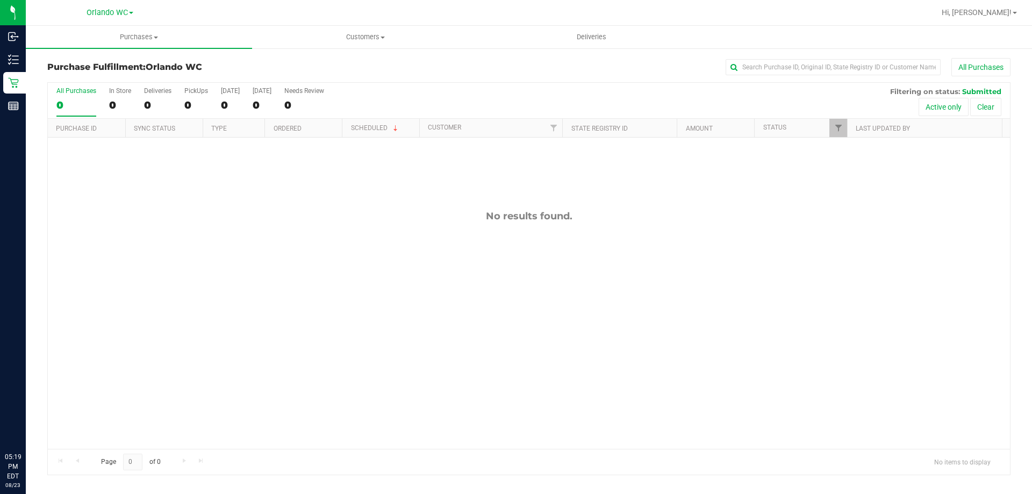 This screenshot has height=494, width=1032. Describe the element at coordinates (833, 67) in the screenshot. I see `input: Search Purchase ID, Original ID, State Registry ID or Customer Name...` at that location.